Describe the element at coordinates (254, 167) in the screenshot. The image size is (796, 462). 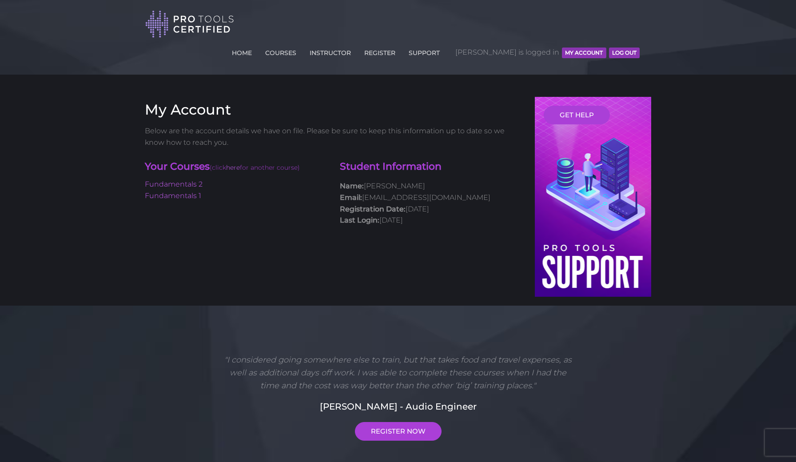
I see `span: (click for another course)` at that location.